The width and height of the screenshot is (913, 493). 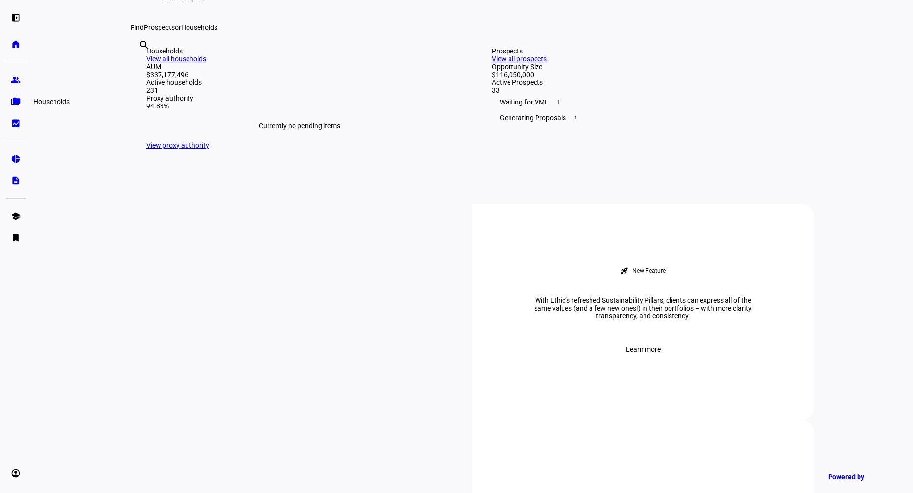 I want to click on eth-mat-symbol: pie_chart, so click(x=16, y=159).